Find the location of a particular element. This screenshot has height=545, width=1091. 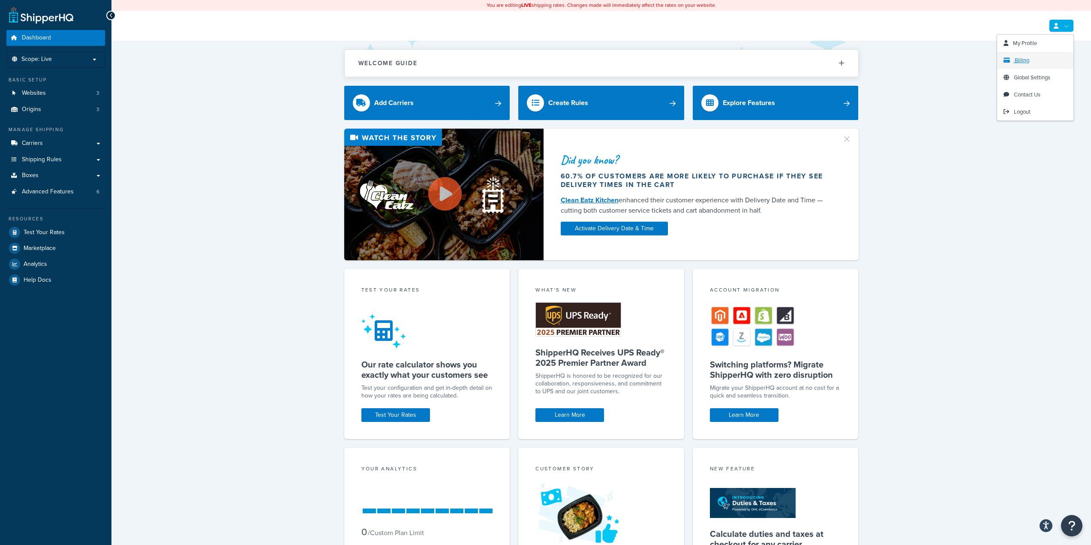

a: Billing is located at coordinates (1035, 60).